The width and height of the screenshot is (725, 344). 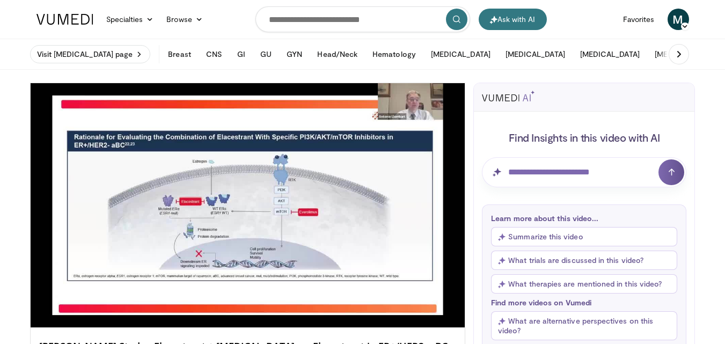 What do you see at coordinates (294, 54) in the screenshot?
I see `button: GYN` at bounding box center [294, 54].